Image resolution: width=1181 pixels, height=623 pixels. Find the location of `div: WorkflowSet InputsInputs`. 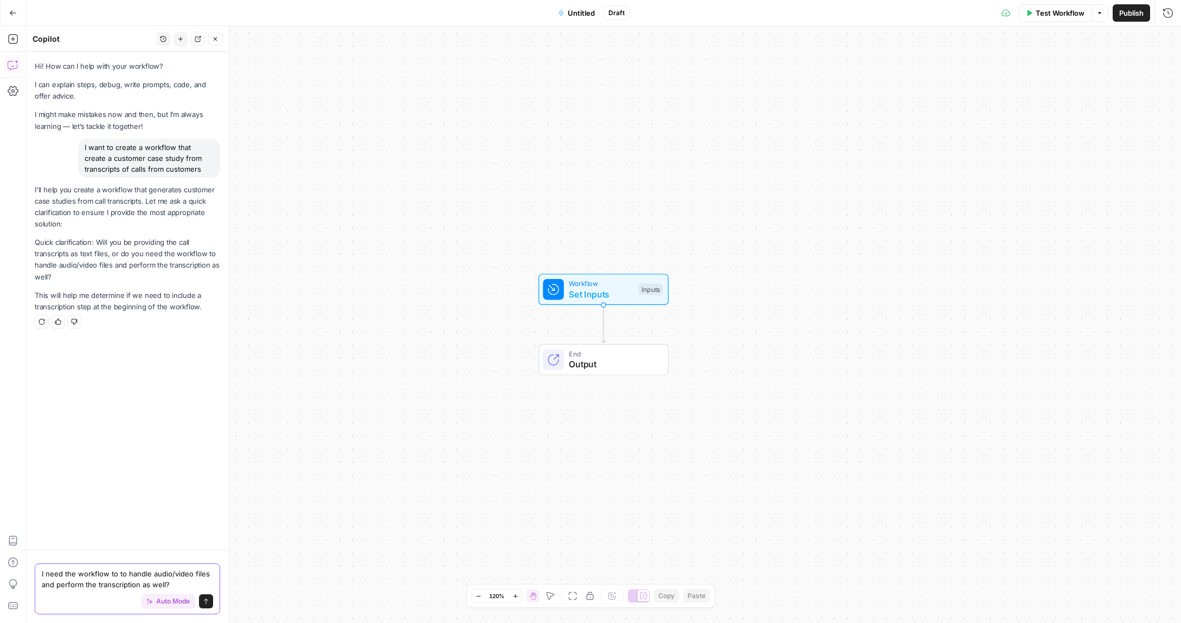

div: WorkflowSet InputsInputs is located at coordinates (603, 290).